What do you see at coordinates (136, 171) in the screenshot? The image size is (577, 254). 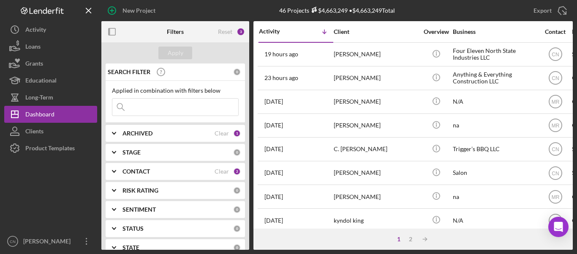 I see `b: CONTACT` at bounding box center [136, 171].